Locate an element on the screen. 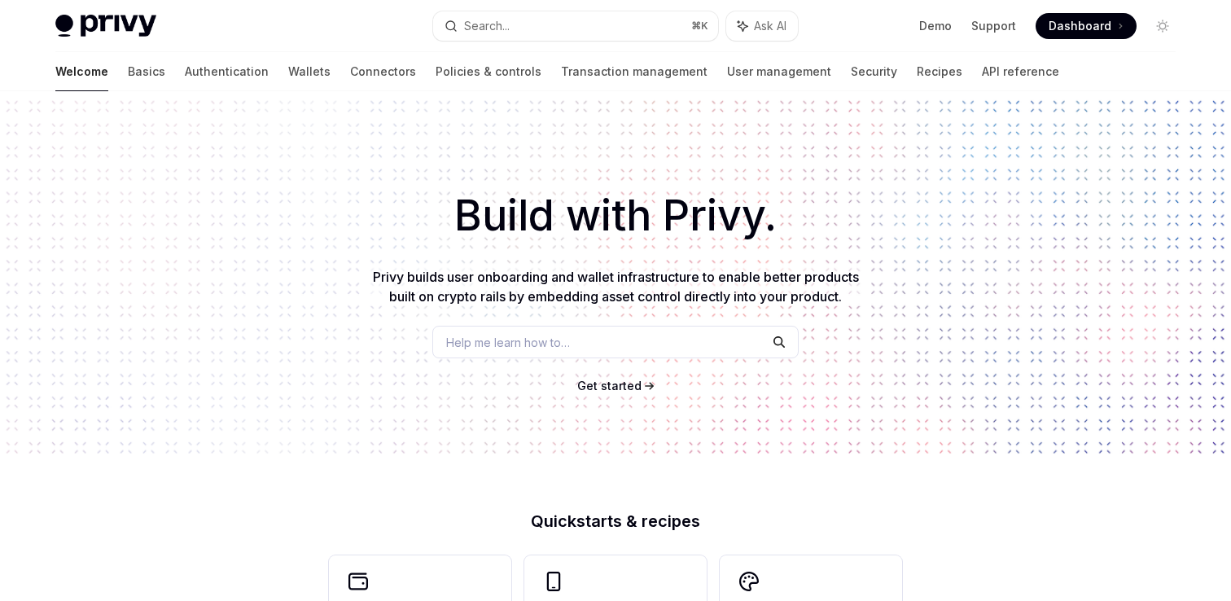 This screenshot has height=601, width=1231. img: light logo is located at coordinates (106, 26).